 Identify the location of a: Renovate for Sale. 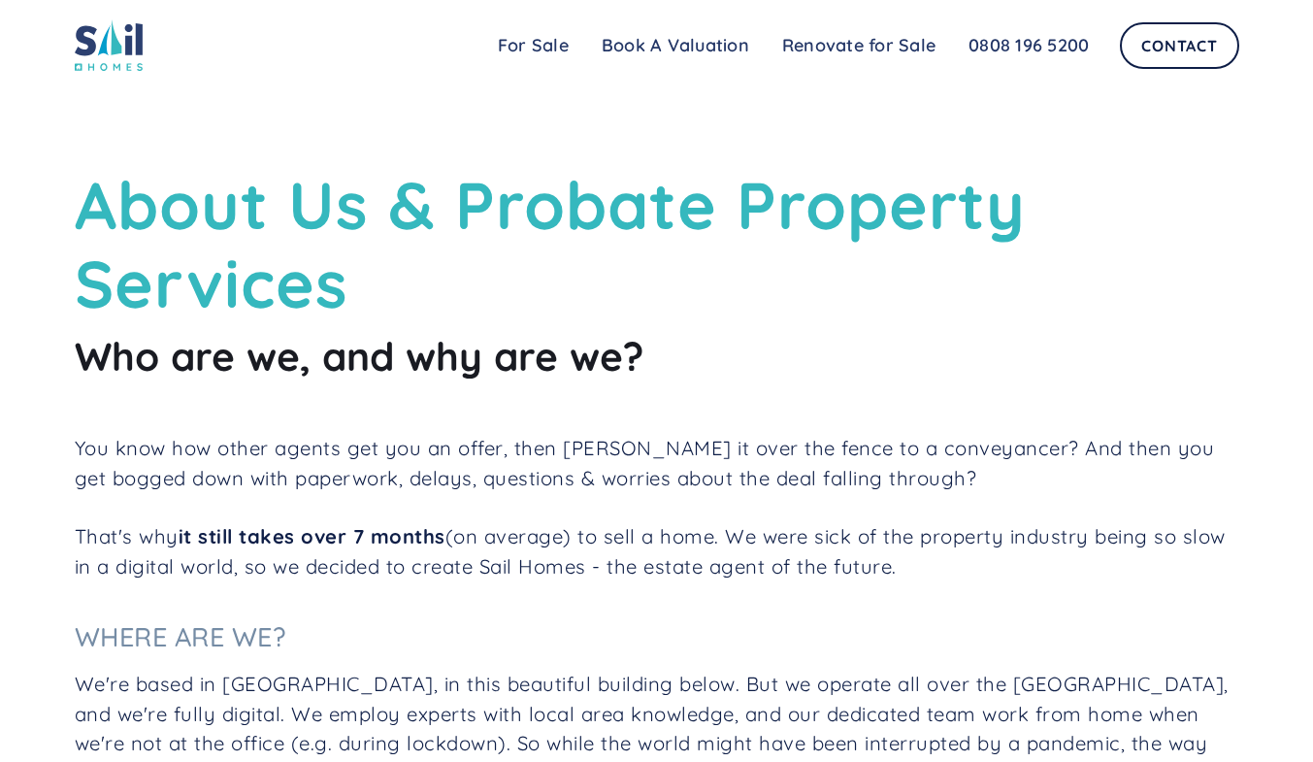
(859, 46).